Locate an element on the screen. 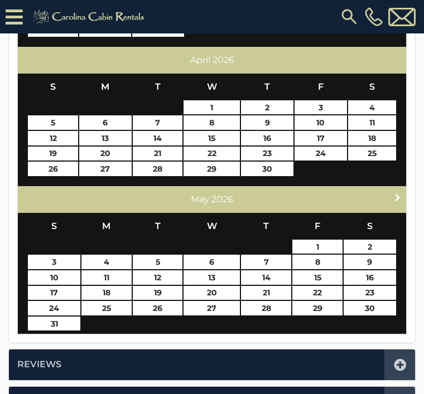 This screenshot has height=394, width=424. img: Khaki-logo.png is located at coordinates (90, 17).